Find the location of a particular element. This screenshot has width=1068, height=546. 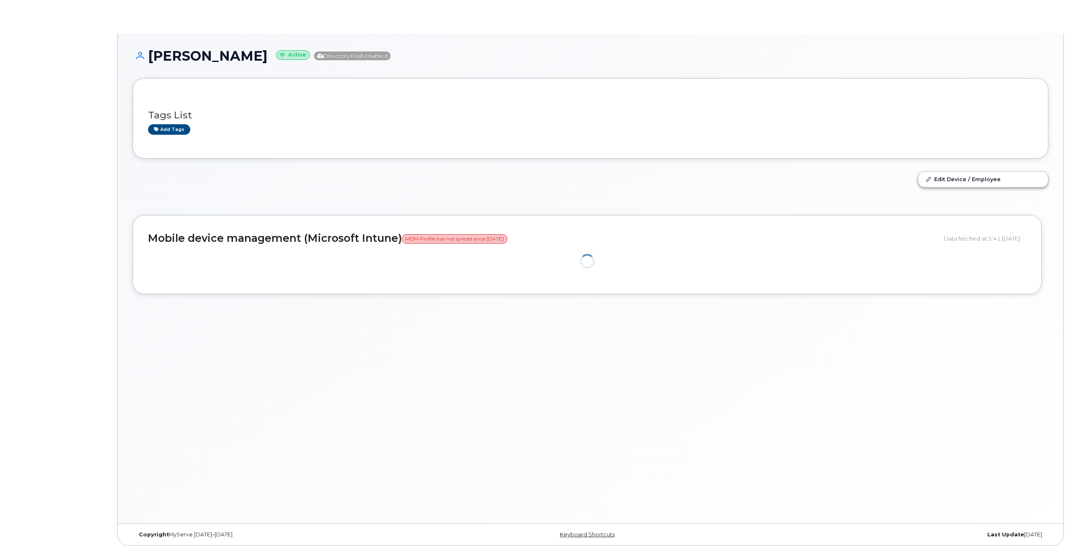

h3: Tags List is located at coordinates (590, 115).